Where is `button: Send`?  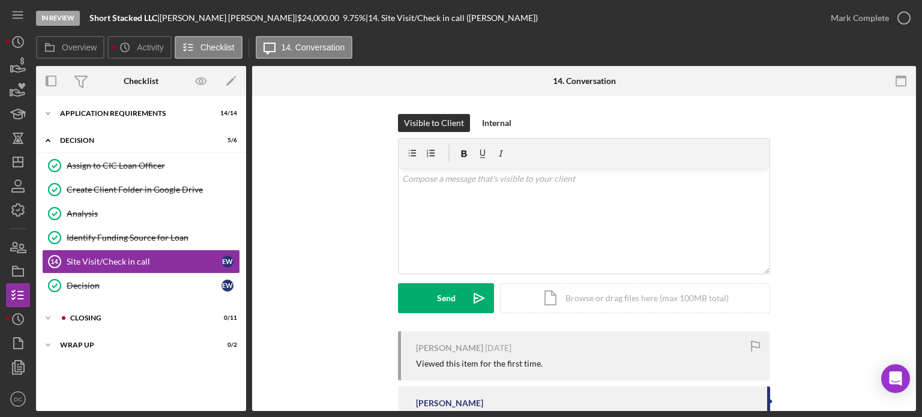
button: Send is located at coordinates (446, 298).